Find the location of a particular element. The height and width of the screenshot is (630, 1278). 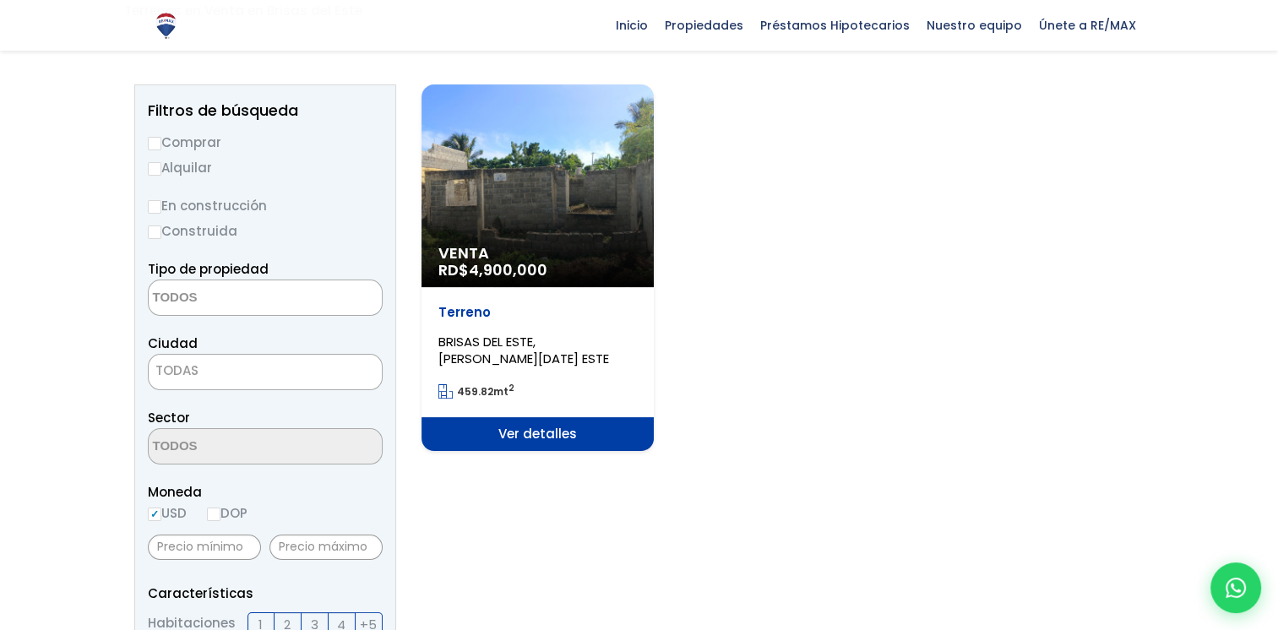

span: Nuestro equipo is located at coordinates (974, 25).